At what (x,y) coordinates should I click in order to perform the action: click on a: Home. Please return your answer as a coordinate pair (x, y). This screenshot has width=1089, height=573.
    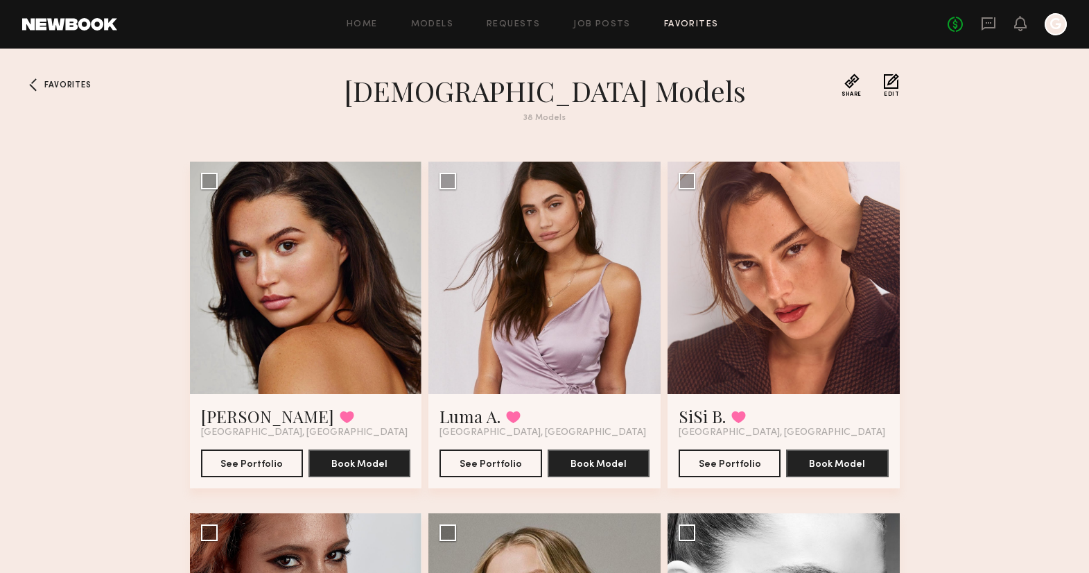
    Looking at the image, I should click on (362, 24).